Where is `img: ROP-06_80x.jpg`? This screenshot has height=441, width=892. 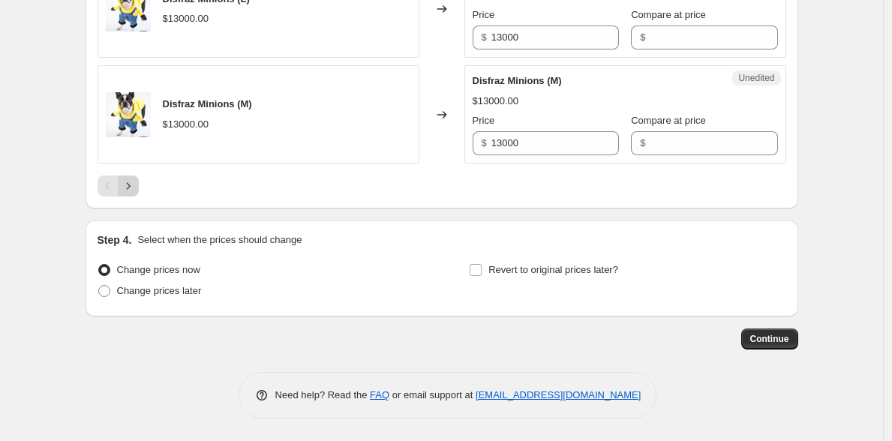
img: ROP-06_80x.jpg is located at coordinates (128, 115).